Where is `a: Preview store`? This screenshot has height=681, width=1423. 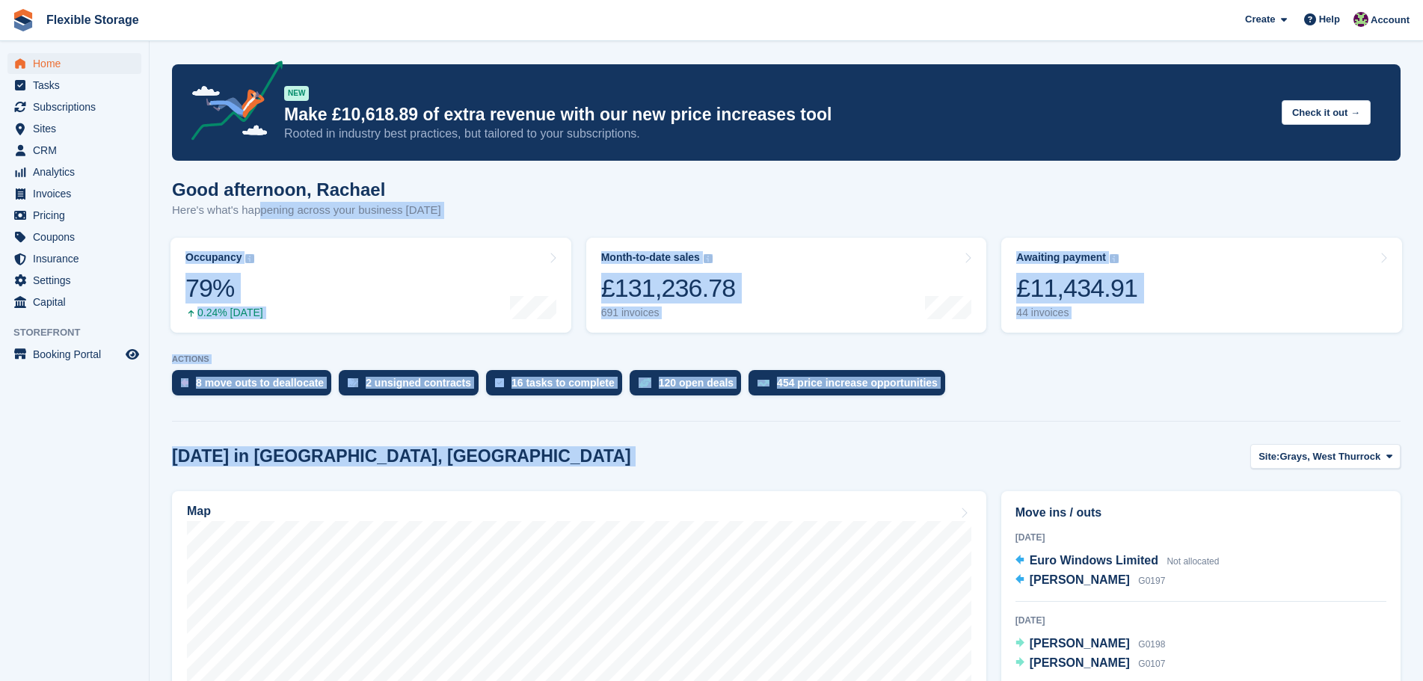 a: Preview store is located at coordinates (132, 355).